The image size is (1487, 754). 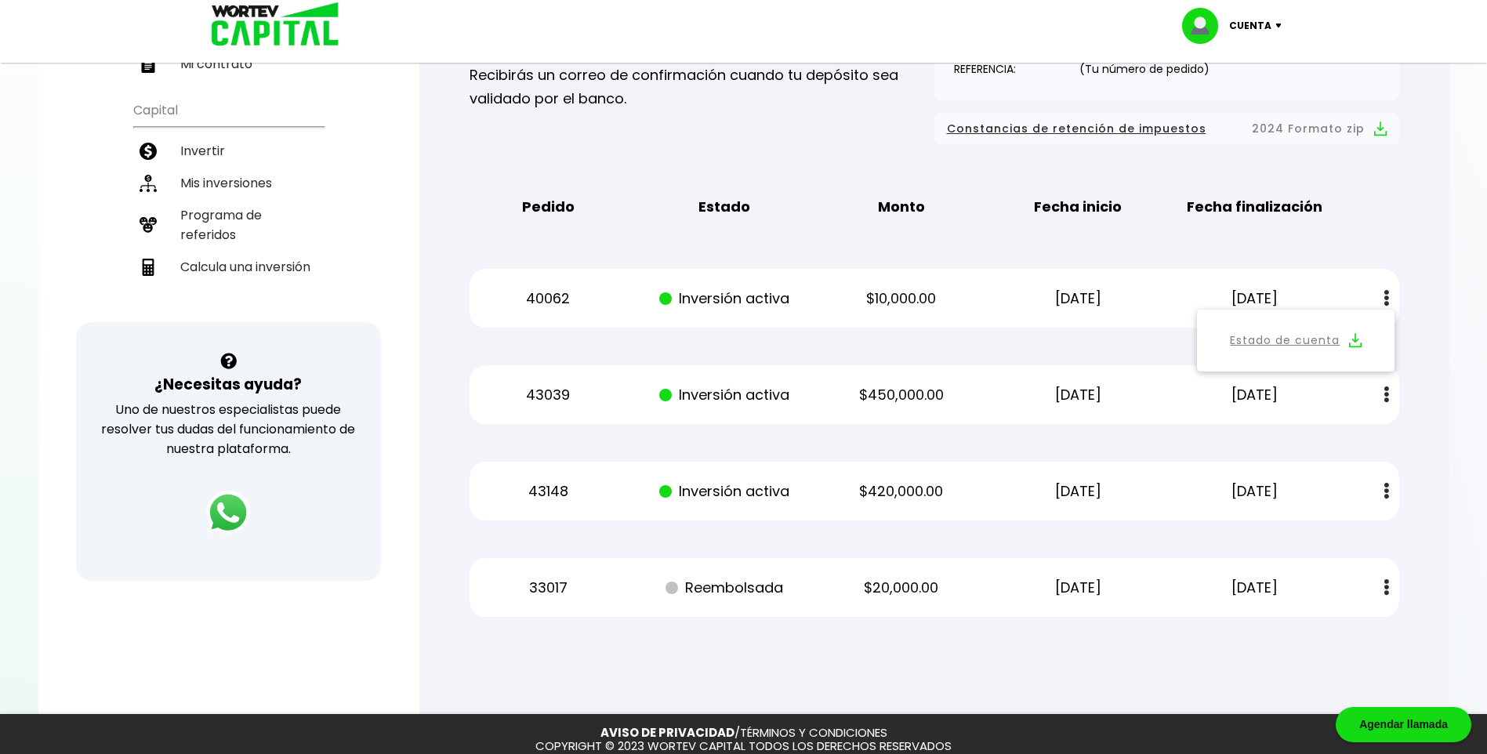 I want to click on p: 40062, so click(x=548, y=299).